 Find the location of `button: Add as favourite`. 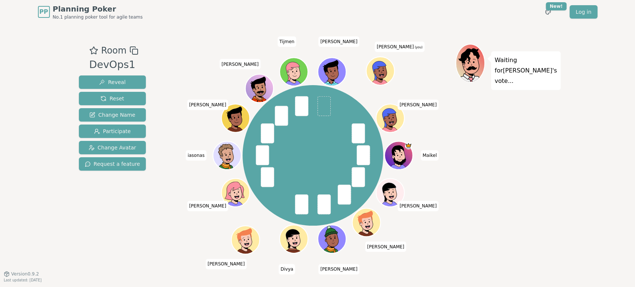

button: Add as favourite is located at coordinates (94, 51).